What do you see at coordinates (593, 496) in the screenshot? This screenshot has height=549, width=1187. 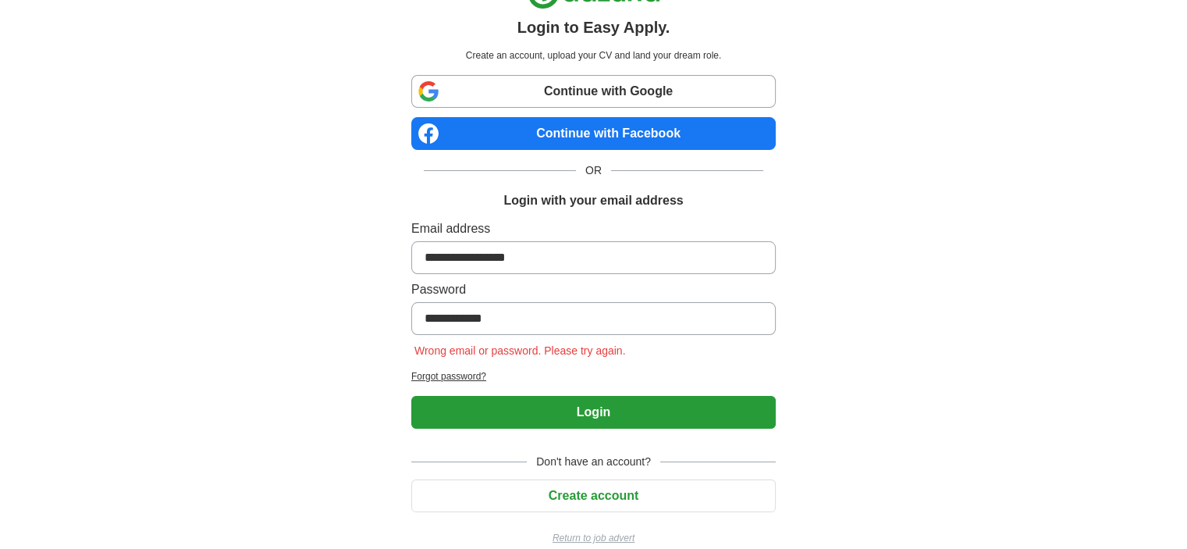 I see `button: Create account` at bounding box center [593, 496].